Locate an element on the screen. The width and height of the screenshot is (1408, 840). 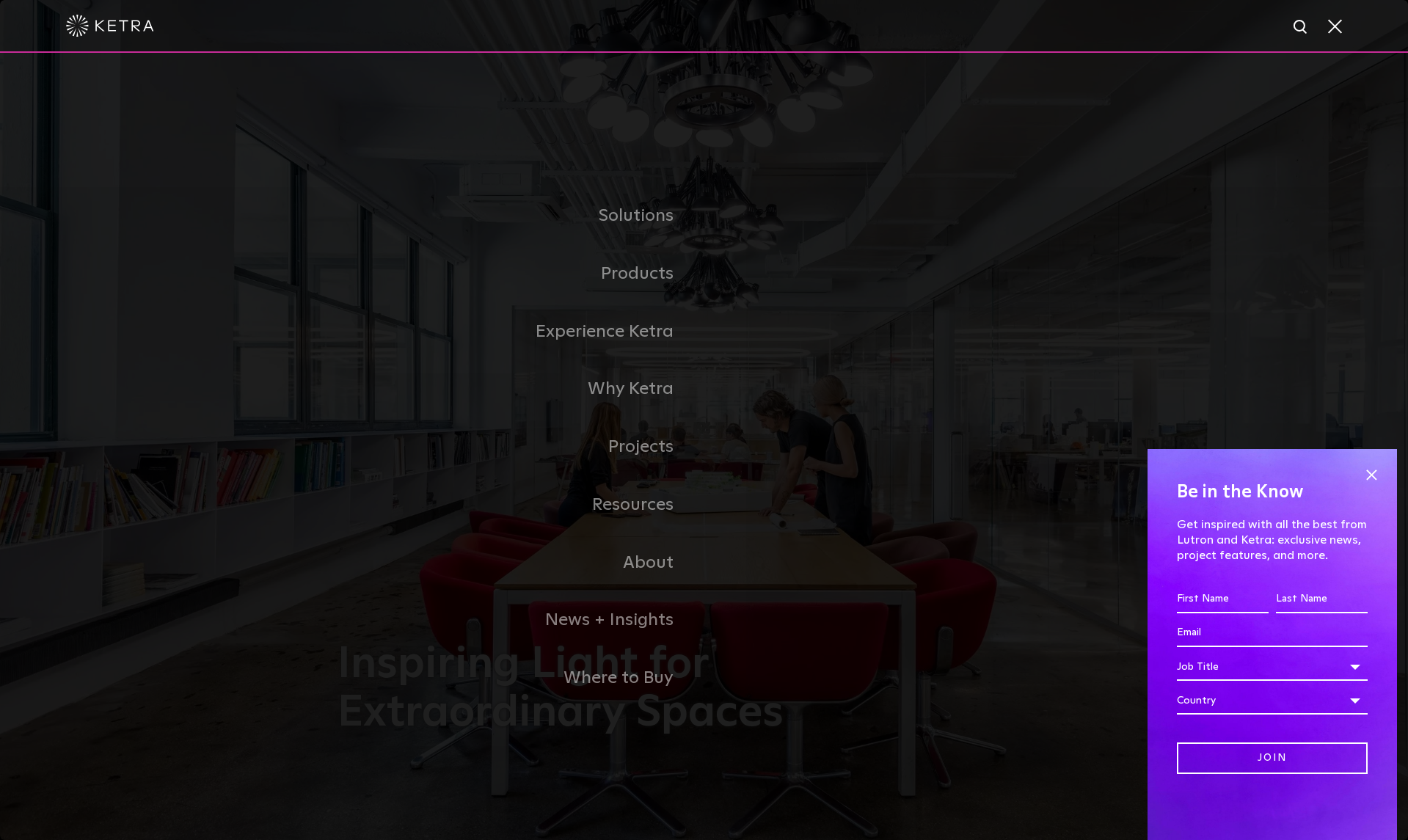
a: Where to Buy is located at coordinates (521, 677).